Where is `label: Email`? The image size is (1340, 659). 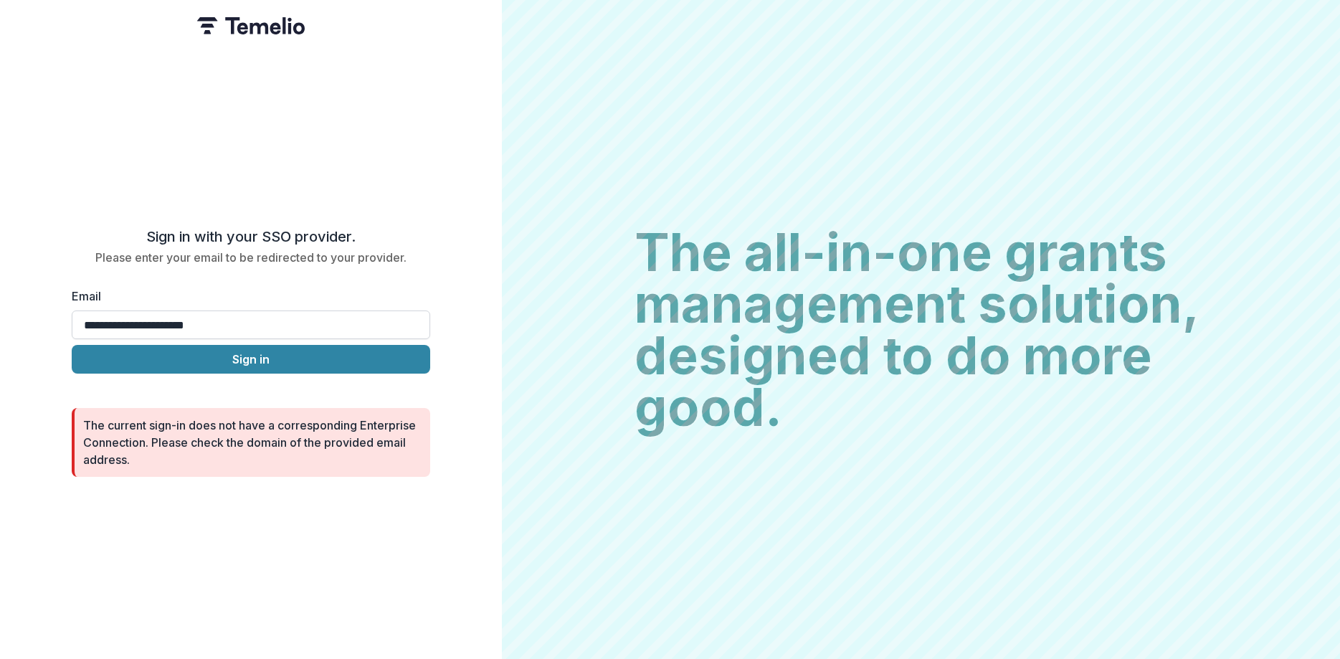 label: Email is located at coordinates (247, 296).